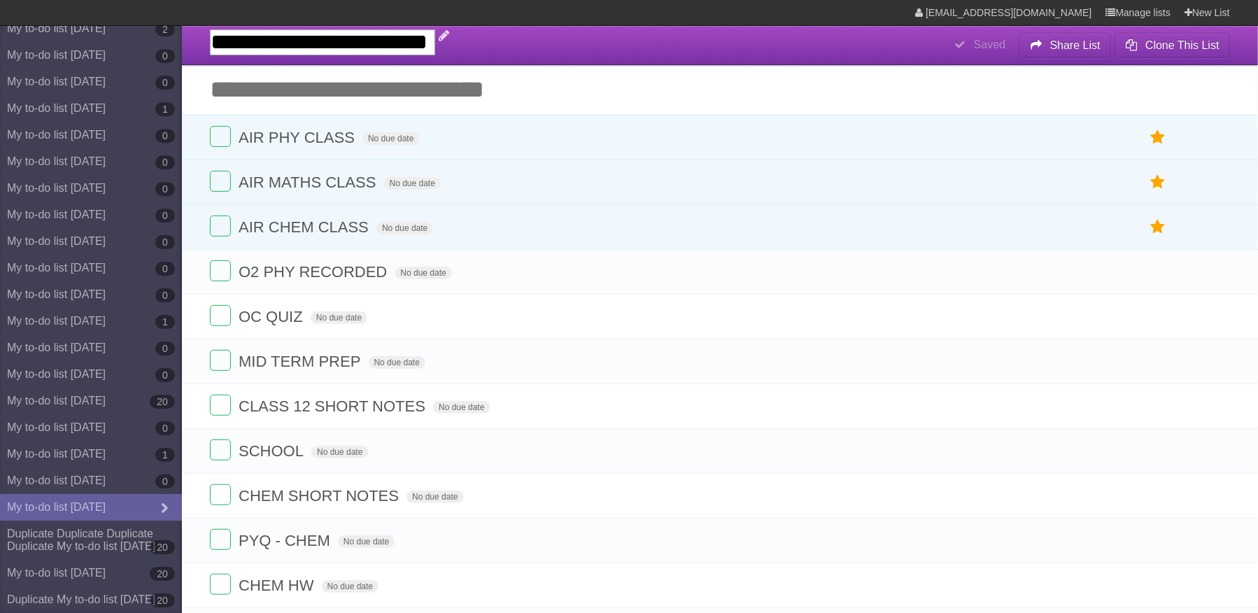 This screenshot has height=613, width=1258. I want to click on span: AIR MATHS CLASS, so click(308, 182).